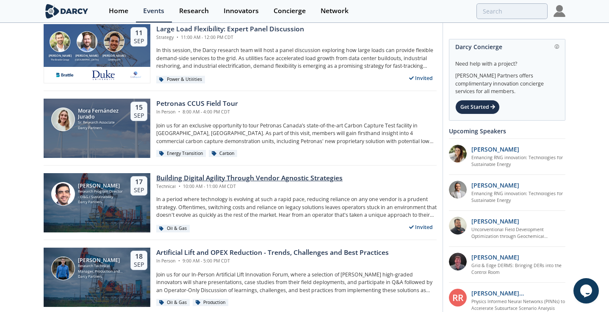  Describe the element at coordinates (223, 154) in the screenshot. I see `div: Carbon` at that location.